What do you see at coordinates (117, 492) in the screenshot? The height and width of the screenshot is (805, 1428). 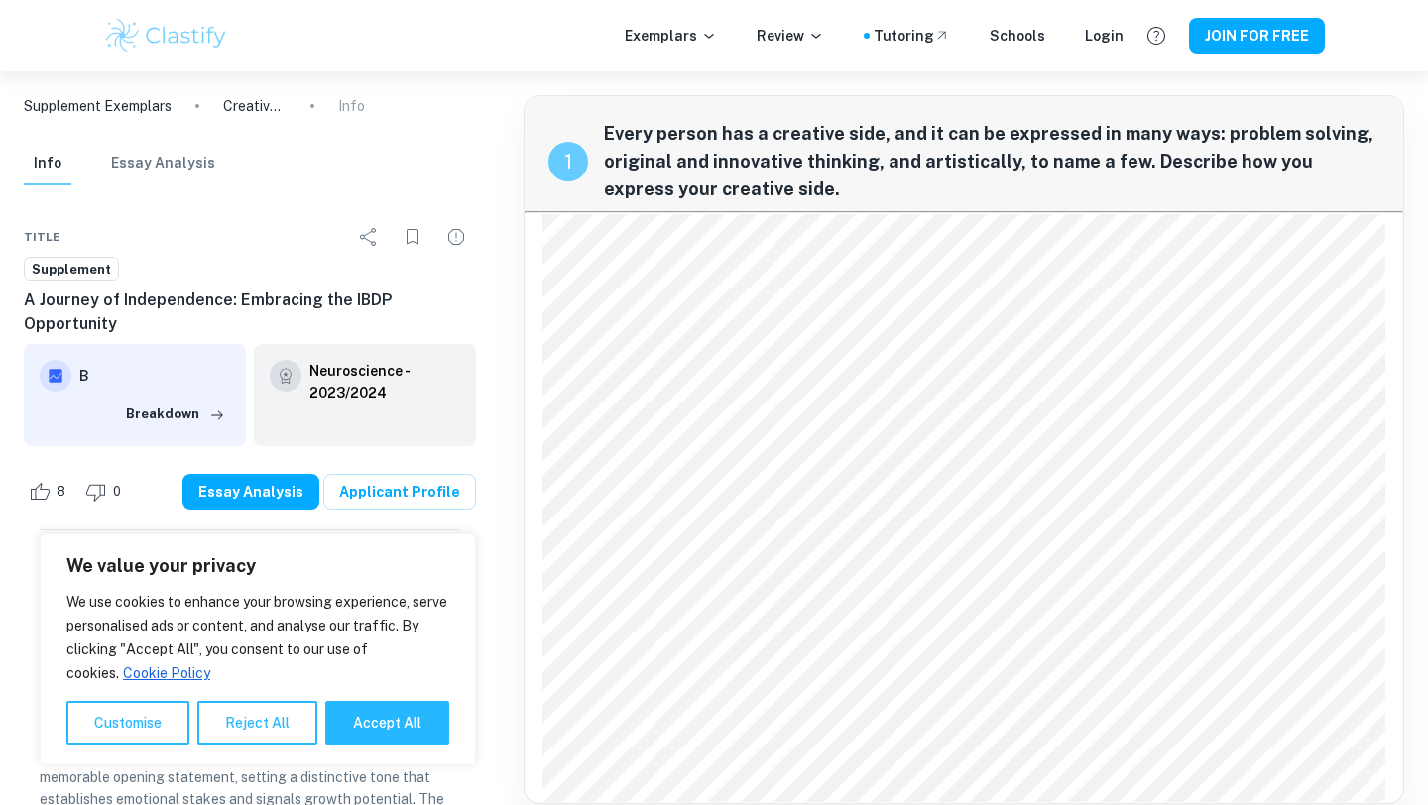 I see `span: 0` at bounding box center [117, 492].